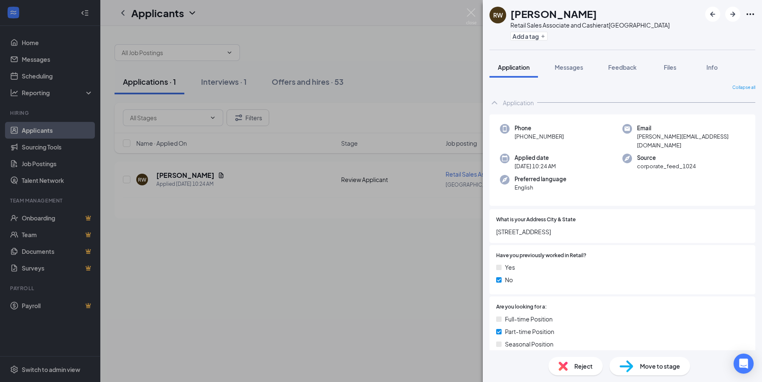 This screenshot has width=762, height=382. What do you see at coordinates (536, 220) in the screenshot?
I see `span: What is your Address City & State` at bounding box center [536, 220].